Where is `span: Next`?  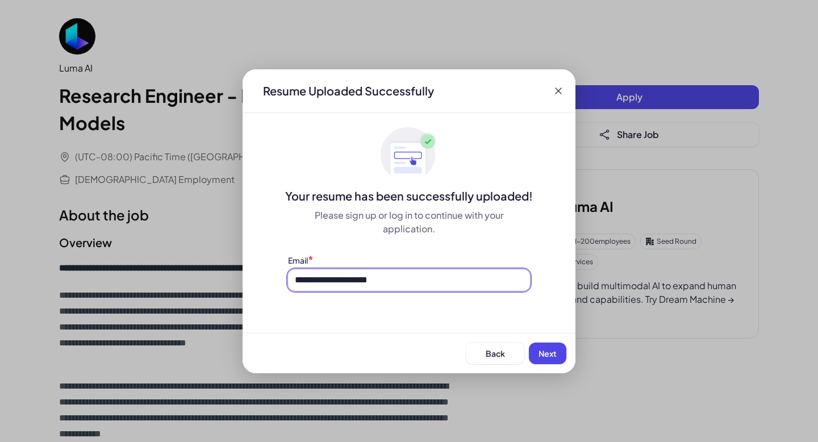 span: Next is located at coordinates (548, 353).